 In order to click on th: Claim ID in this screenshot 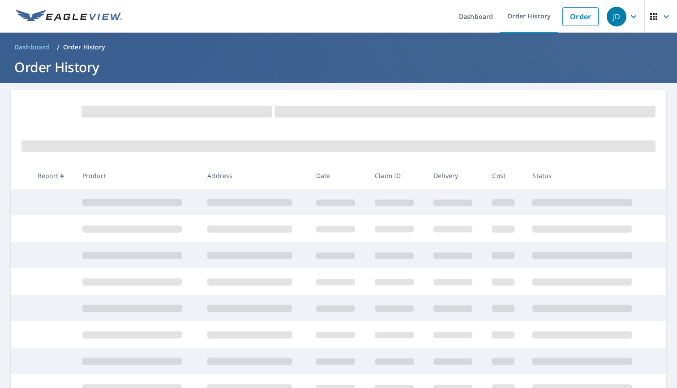, I will do `click(397, 175)`.